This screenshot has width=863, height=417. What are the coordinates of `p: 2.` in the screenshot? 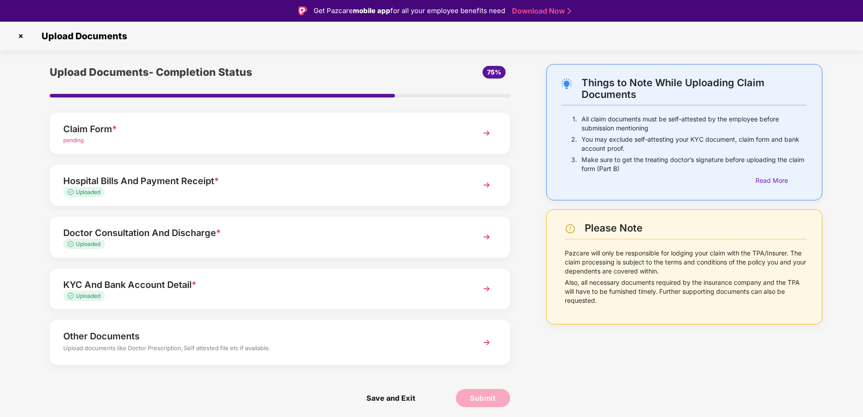 It's located at (574, 144).